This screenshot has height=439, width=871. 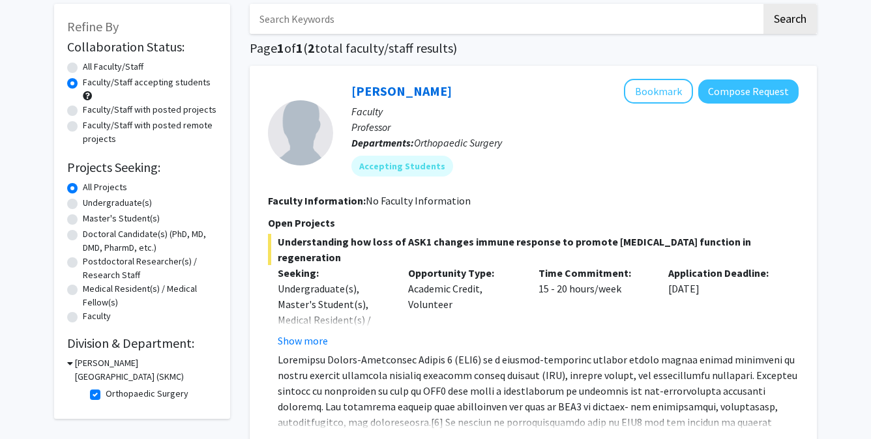 I want to click on label: Orthopaedic Surgery, so click(x=147, y=394).